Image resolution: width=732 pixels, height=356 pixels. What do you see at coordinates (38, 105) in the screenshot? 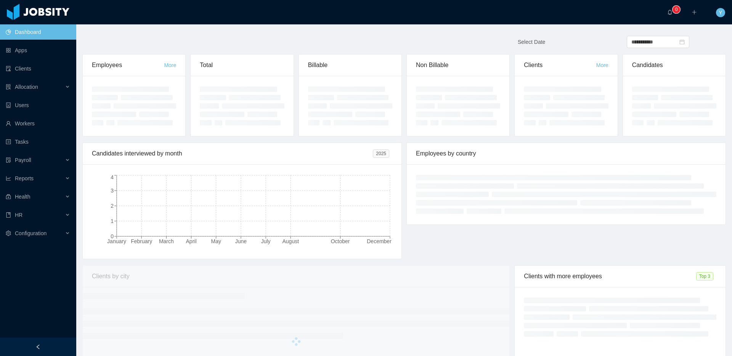
I see `a: icon: robotUsers` at bounding box center [38, 105].